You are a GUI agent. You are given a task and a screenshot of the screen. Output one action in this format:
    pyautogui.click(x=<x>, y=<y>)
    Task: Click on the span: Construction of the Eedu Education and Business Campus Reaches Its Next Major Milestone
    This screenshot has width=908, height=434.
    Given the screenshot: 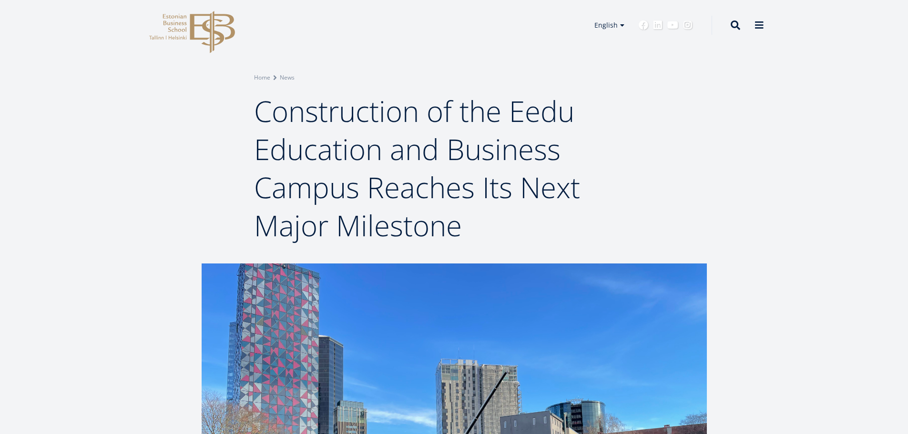 What is the action you would take?
    pyautogui.click(x=417, y=168)
    